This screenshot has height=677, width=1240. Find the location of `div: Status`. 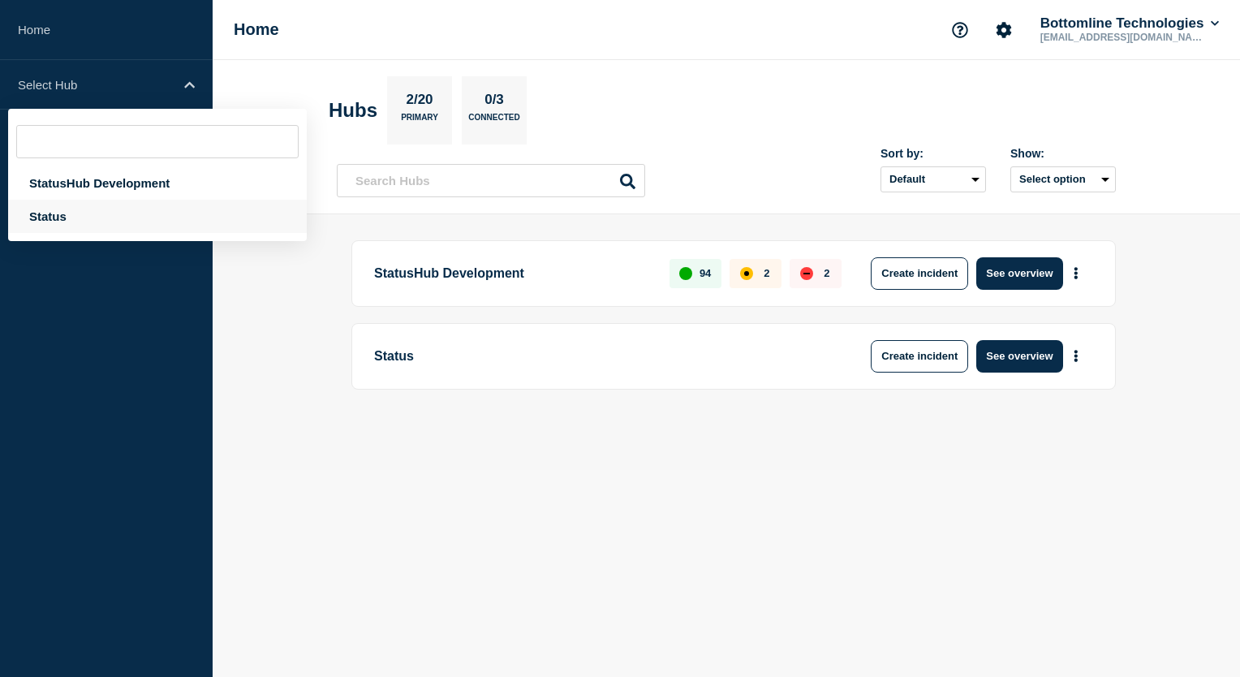

div: Status is located at coordinates (157, 216).